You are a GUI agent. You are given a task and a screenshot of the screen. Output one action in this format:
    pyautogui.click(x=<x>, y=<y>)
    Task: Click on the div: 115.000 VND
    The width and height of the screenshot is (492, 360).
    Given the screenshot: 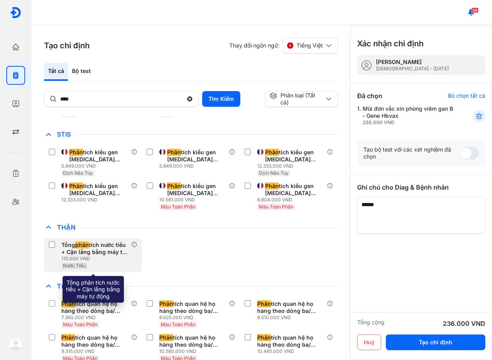 What is the action you would take?
    pyautogui.click(x=96, y=259)
    